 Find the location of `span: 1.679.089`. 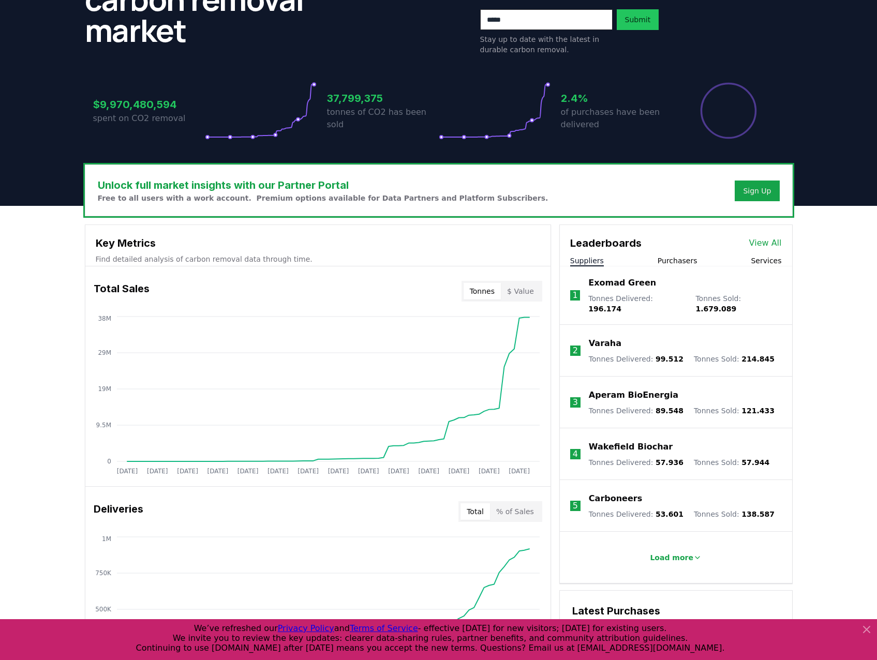

span: 1.679.089 is located at coordinates (715, 309).